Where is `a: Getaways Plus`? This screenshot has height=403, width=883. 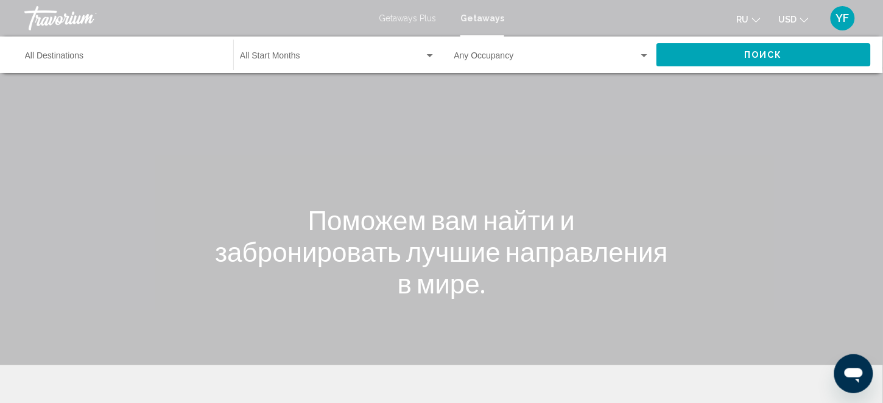
a: Getaways Plus is located at coordinates (408, 18).